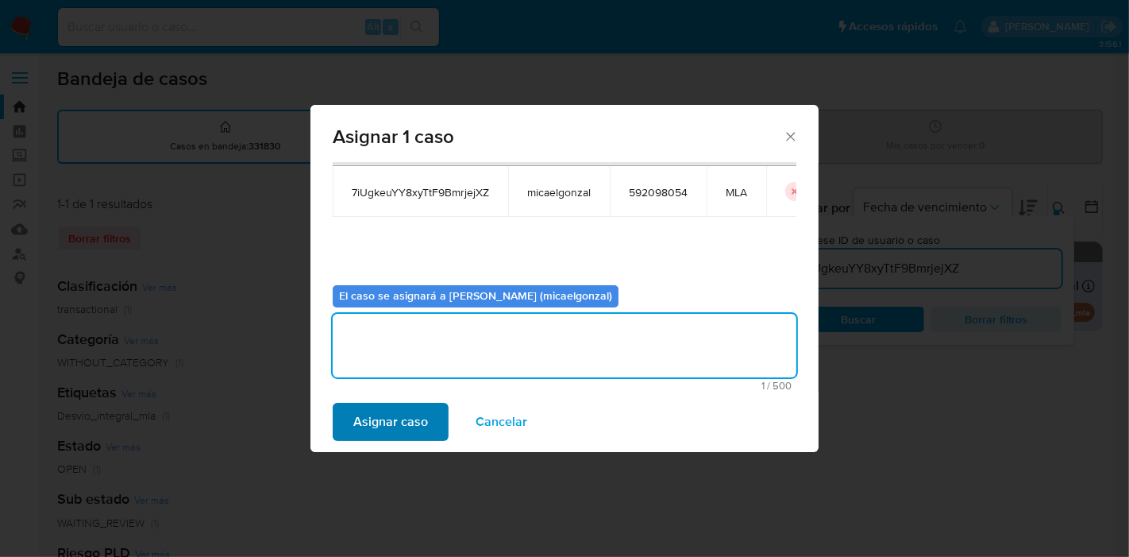 The width and height of the screenshot is (1129, 557). Describe the element at coordinates (565, 278) in the screenshot. I see `div: assign-modal` at that location.